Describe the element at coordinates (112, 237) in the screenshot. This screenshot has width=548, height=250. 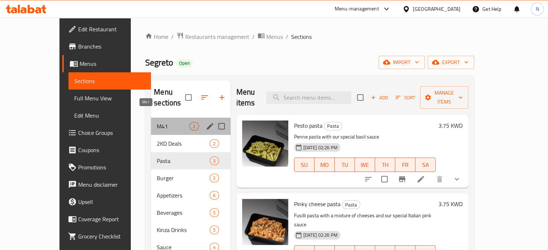
I see `span: Grocery Checklist` at that location.